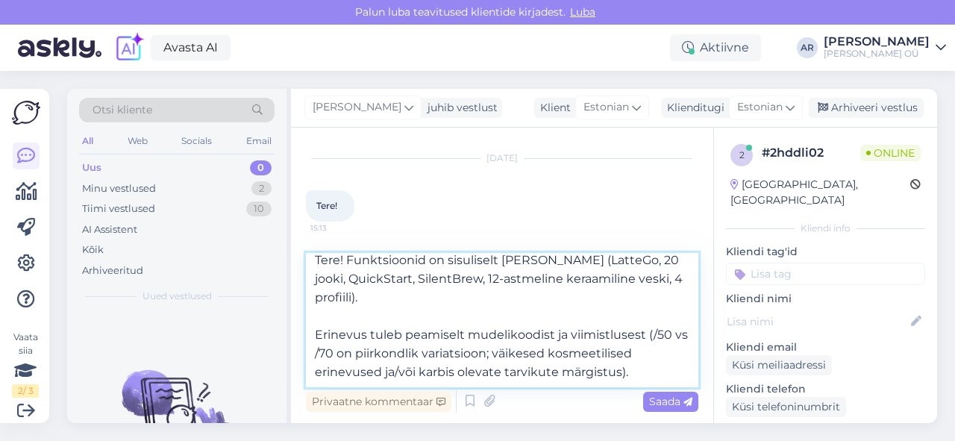 Image resolution: width=955 pixels, height=441 pixels. What do you see at coordinates (25, 391) in the screenshot?
I see `div: 2 / 3` at bounding box center [25, 391].